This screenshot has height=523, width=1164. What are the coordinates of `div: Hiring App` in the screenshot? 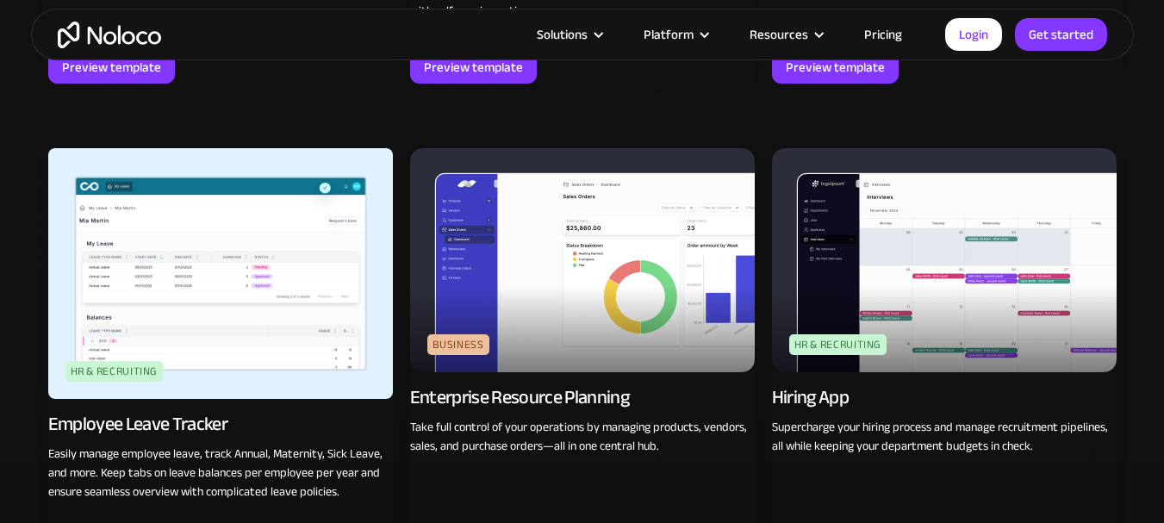 It's located at (810, 397).